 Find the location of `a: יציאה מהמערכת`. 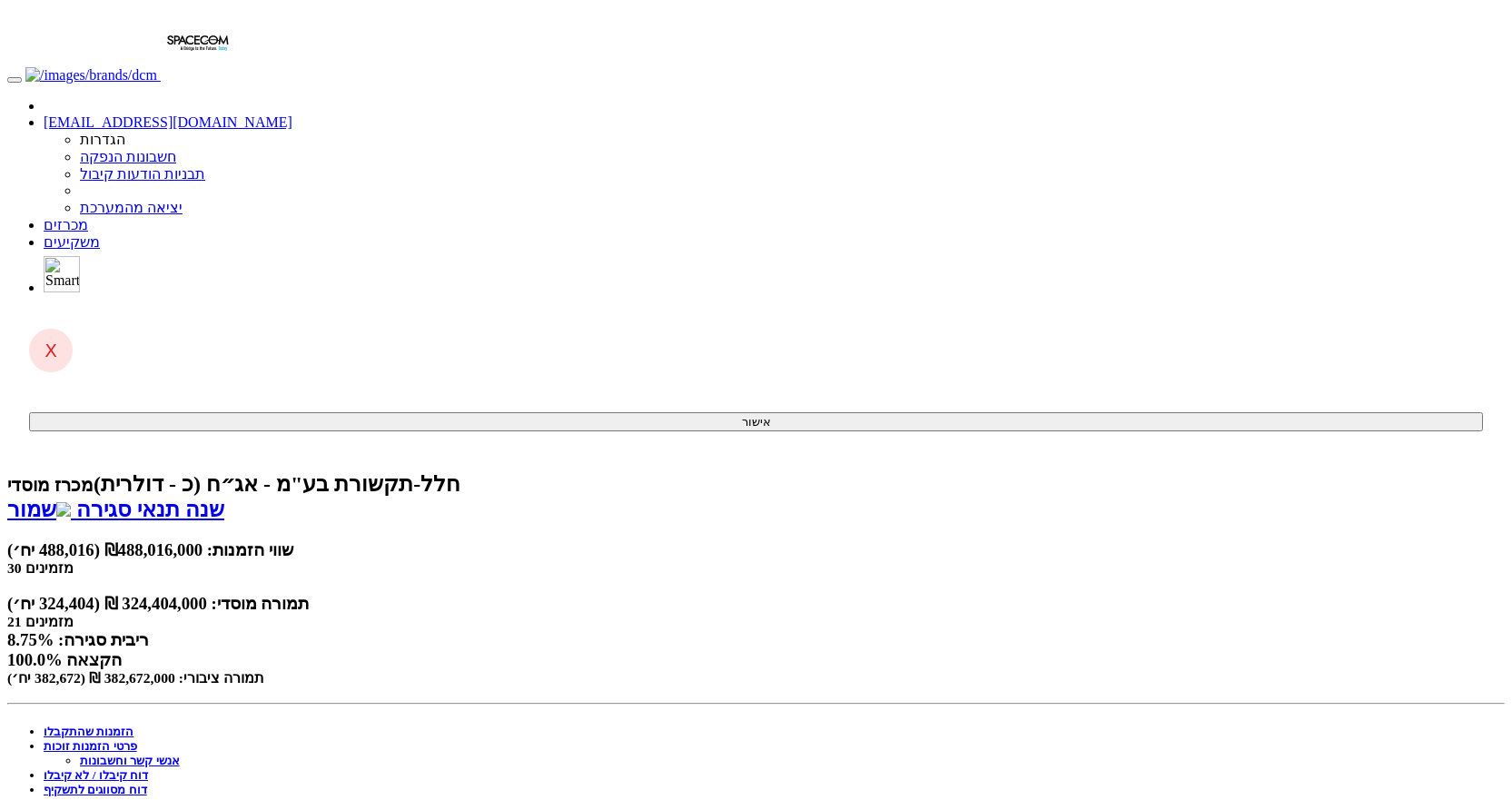

a: יציאה מהמערכת is located at coordinates (131, 207).